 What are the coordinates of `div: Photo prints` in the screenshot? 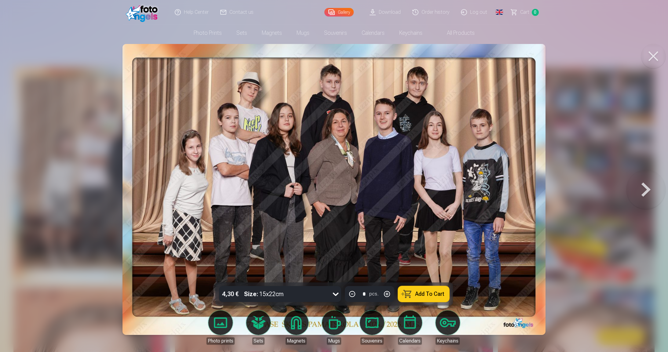 It's located at (220, 341).